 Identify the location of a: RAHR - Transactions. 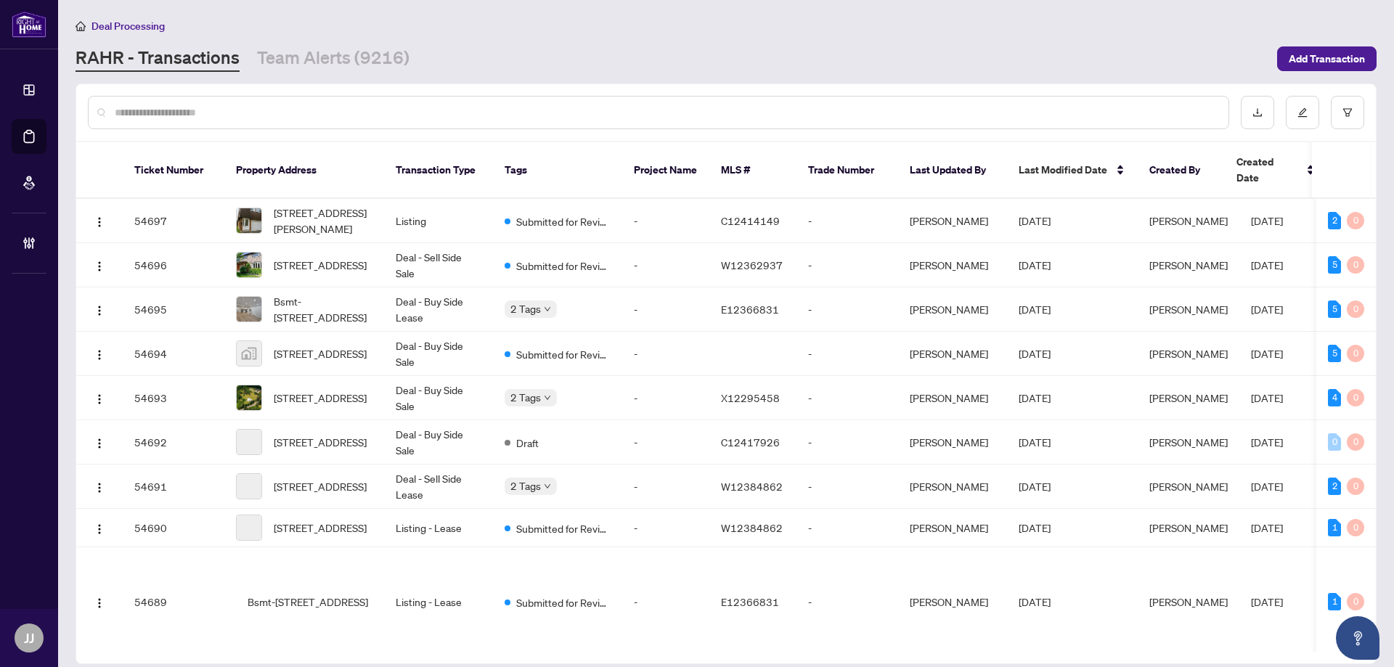
(158, 59).